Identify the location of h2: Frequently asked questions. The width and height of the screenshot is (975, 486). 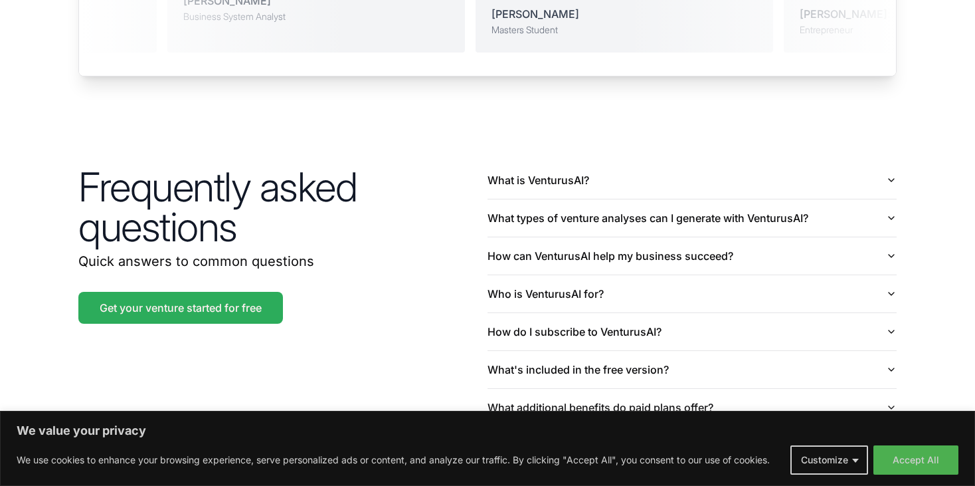
(283, 207).